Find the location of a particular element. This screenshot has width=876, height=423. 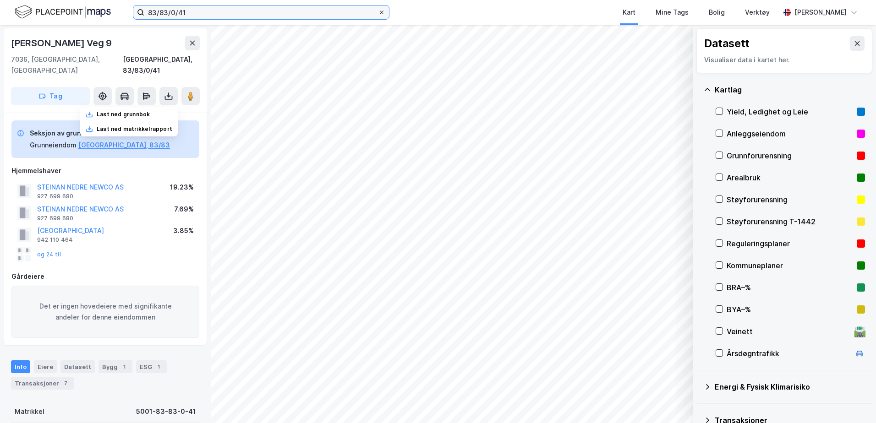

div: Arealbruk is located at coordinates (790, 178).